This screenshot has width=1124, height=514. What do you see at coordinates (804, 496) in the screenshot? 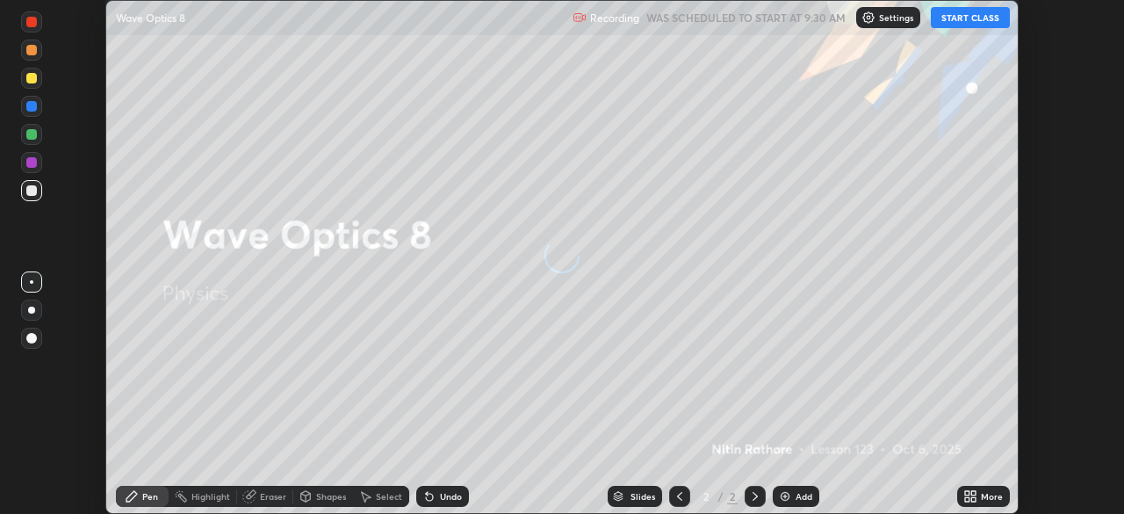
I see `div: Add` at bounding box center [804, 496].